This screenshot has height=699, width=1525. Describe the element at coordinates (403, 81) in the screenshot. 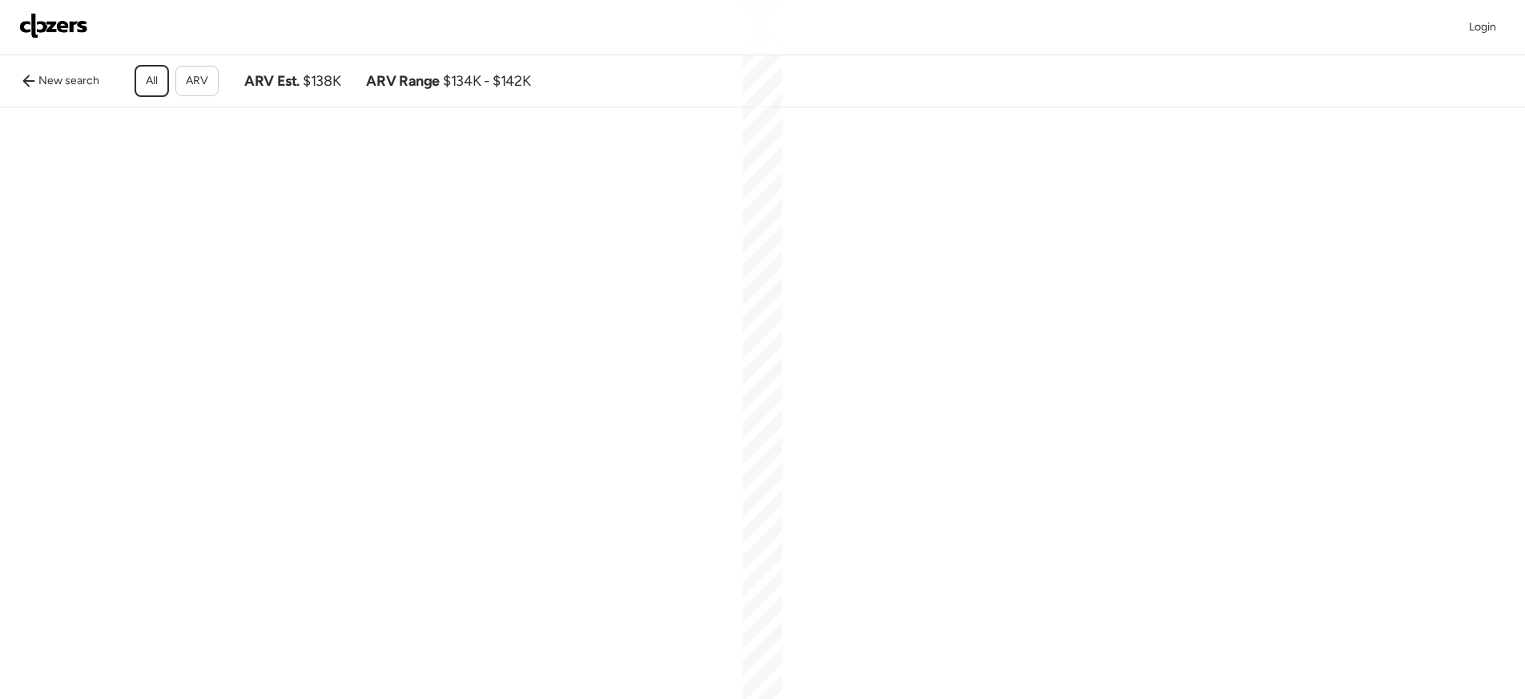

I see `span: ARV Range` at that location.